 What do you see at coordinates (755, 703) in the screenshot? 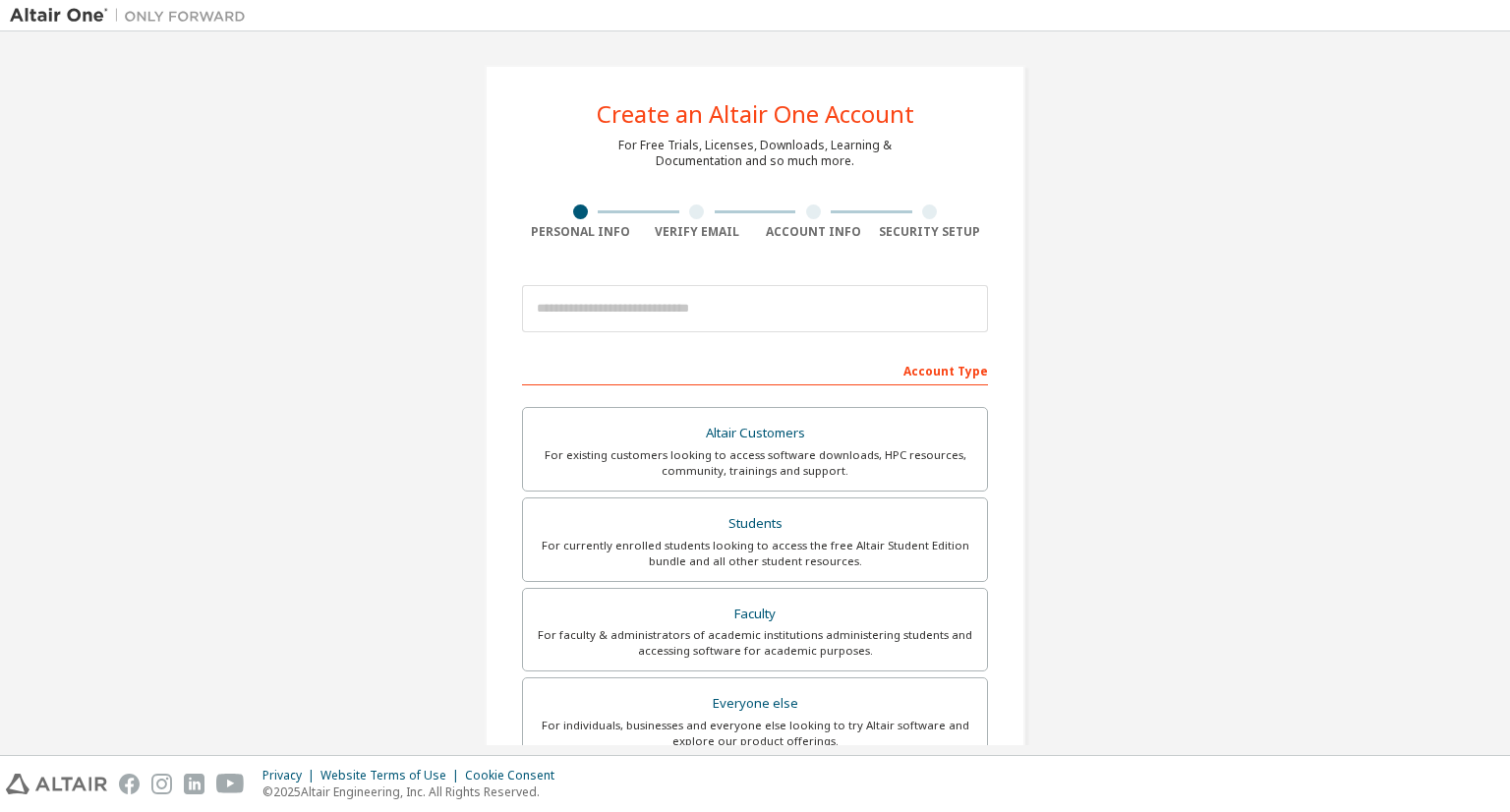
I see `div: Everyone else` at bounding box center [755, 703].